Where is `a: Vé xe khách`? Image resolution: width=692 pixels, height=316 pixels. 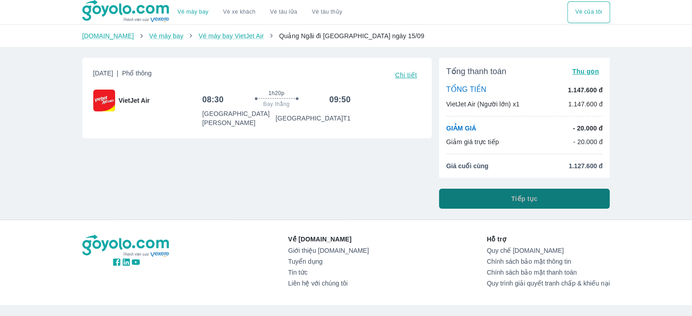
a: Vé xe khách is located at coordinates (239, 12).